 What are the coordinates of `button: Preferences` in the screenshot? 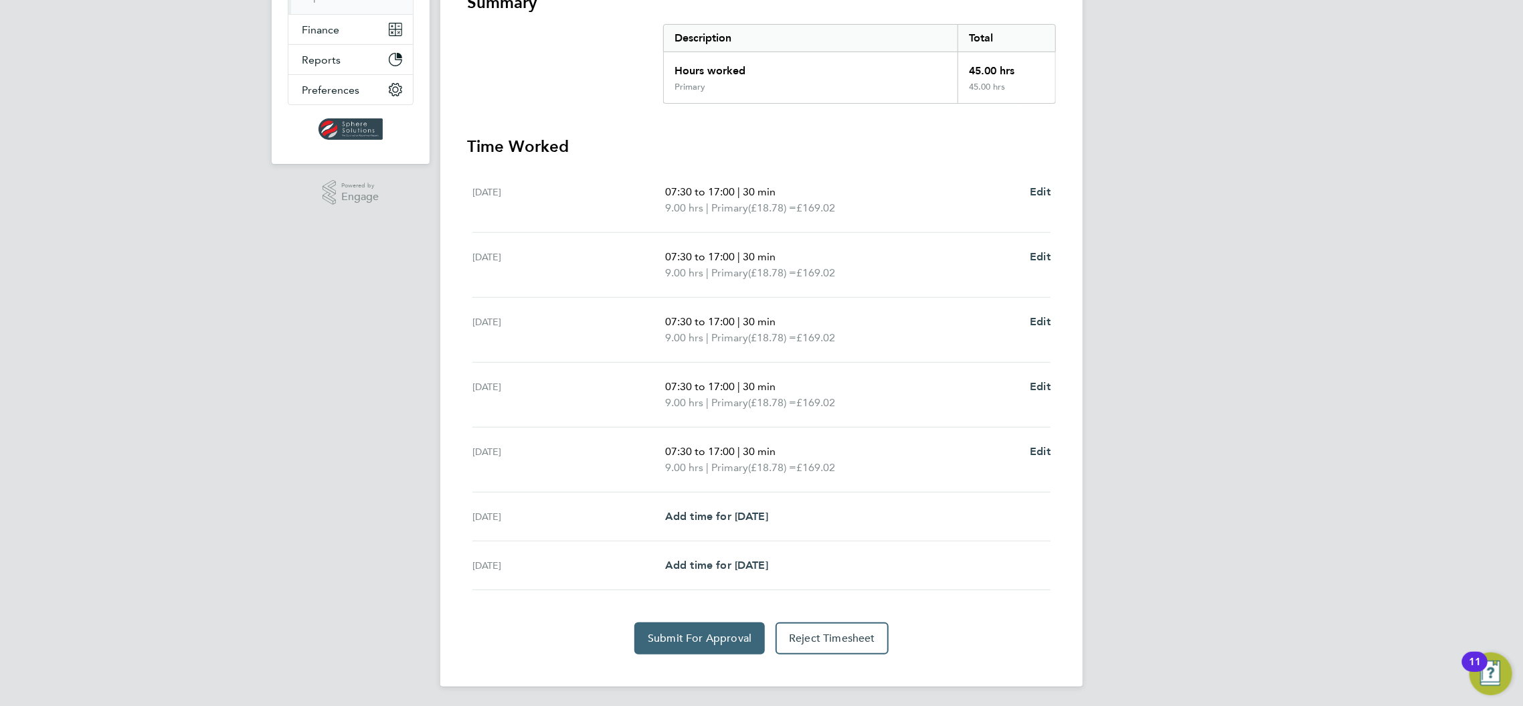 It's located at (351, 90).